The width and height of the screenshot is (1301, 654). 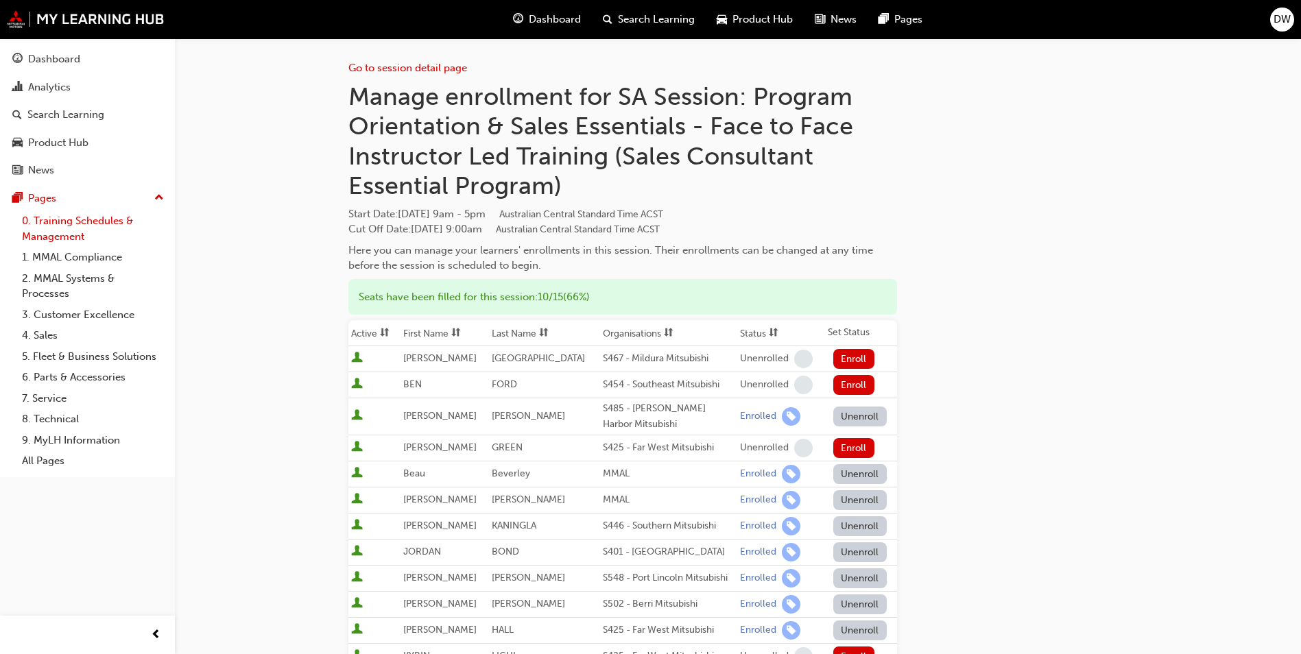 What do you see at coordinates (87, 115) in the screenshot?
I see `button: DashboardAnalyticsSearch LearningProduct HubNews` at bounding box center [87, 115].